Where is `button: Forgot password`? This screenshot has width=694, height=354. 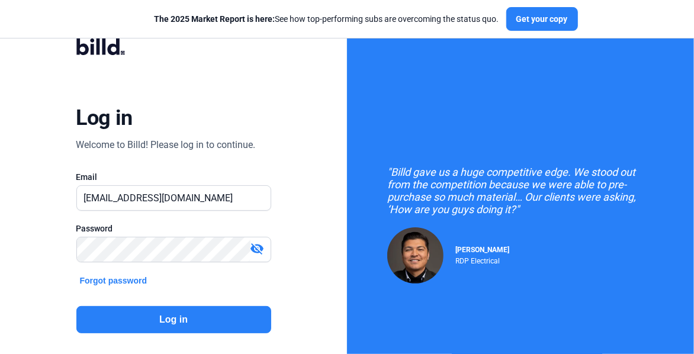 button: Forgot password is located at coordinates (114, 281).